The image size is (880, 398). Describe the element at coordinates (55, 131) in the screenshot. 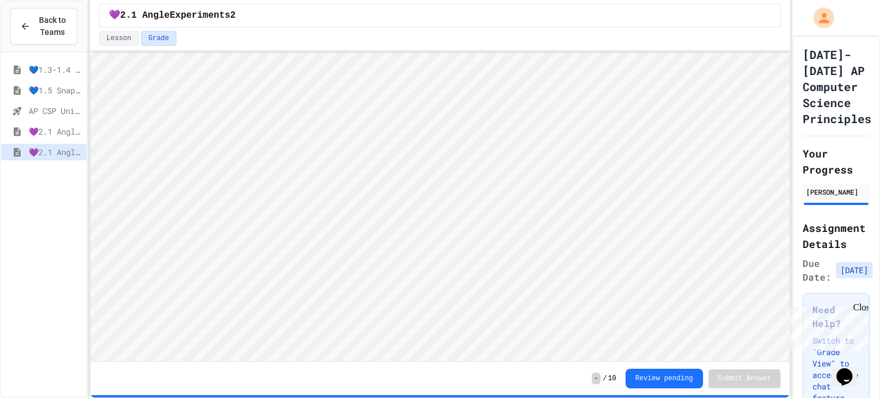

I see `span: 💜2.1 AngleExperiments1` at that location.